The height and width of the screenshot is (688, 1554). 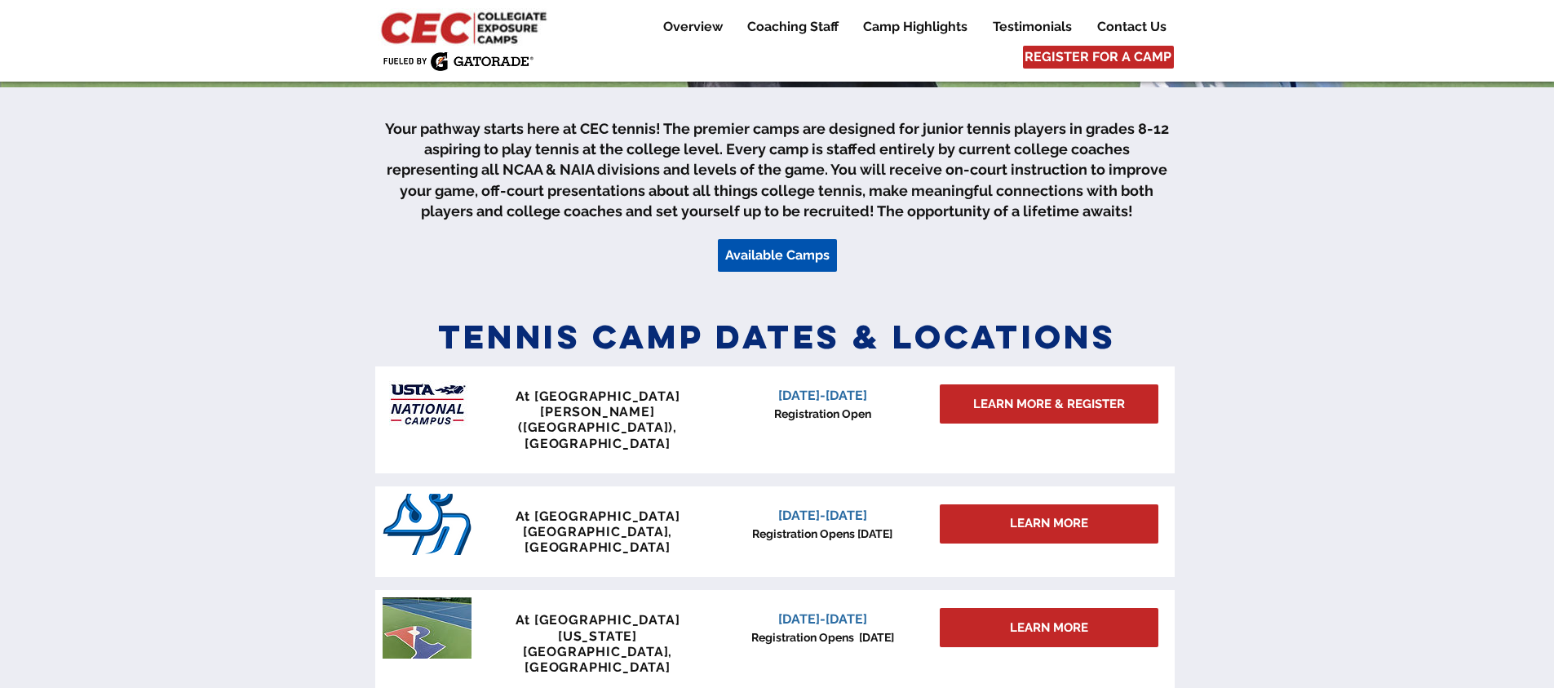 I want to click on span: Registration Open, so click(x=823, y=414).